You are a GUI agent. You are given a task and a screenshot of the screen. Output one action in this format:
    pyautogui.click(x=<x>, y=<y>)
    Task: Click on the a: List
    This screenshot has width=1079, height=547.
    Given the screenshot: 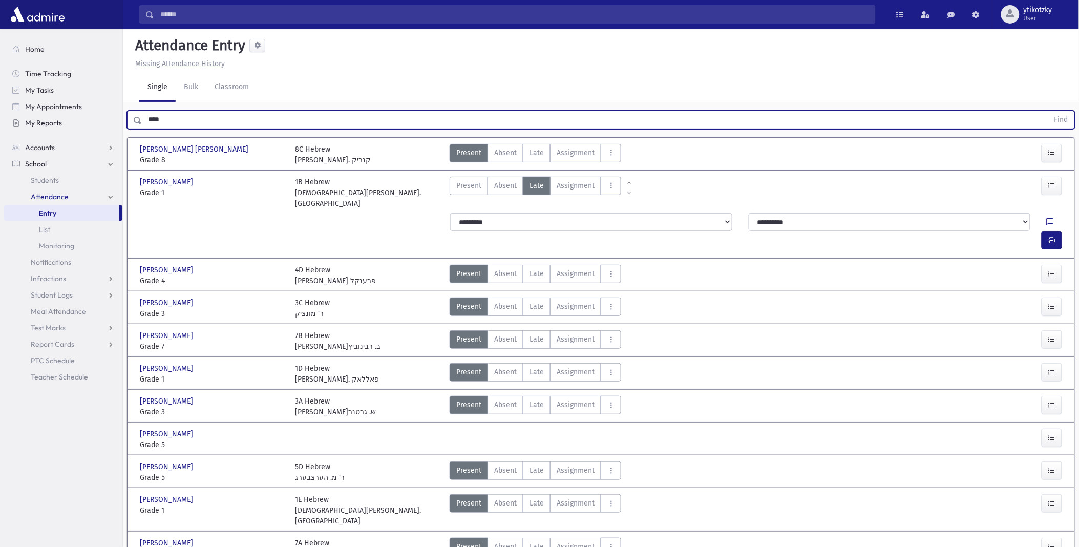 What is the action you would take?
    pyautogui.click(x=63, y=229)
    